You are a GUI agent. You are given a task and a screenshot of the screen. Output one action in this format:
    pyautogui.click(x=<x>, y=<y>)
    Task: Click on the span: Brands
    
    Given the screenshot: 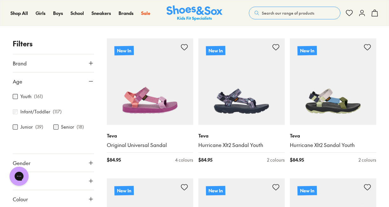 What is the action you would take?
    pyautogui.click(x=126, y=13)
    